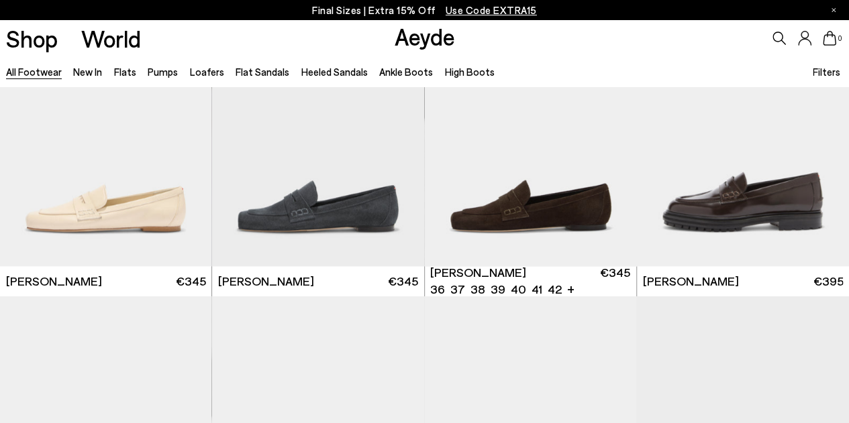 The height and width of the screenshot is (423, 849). I want to click on span: €395, so click(827, 281).